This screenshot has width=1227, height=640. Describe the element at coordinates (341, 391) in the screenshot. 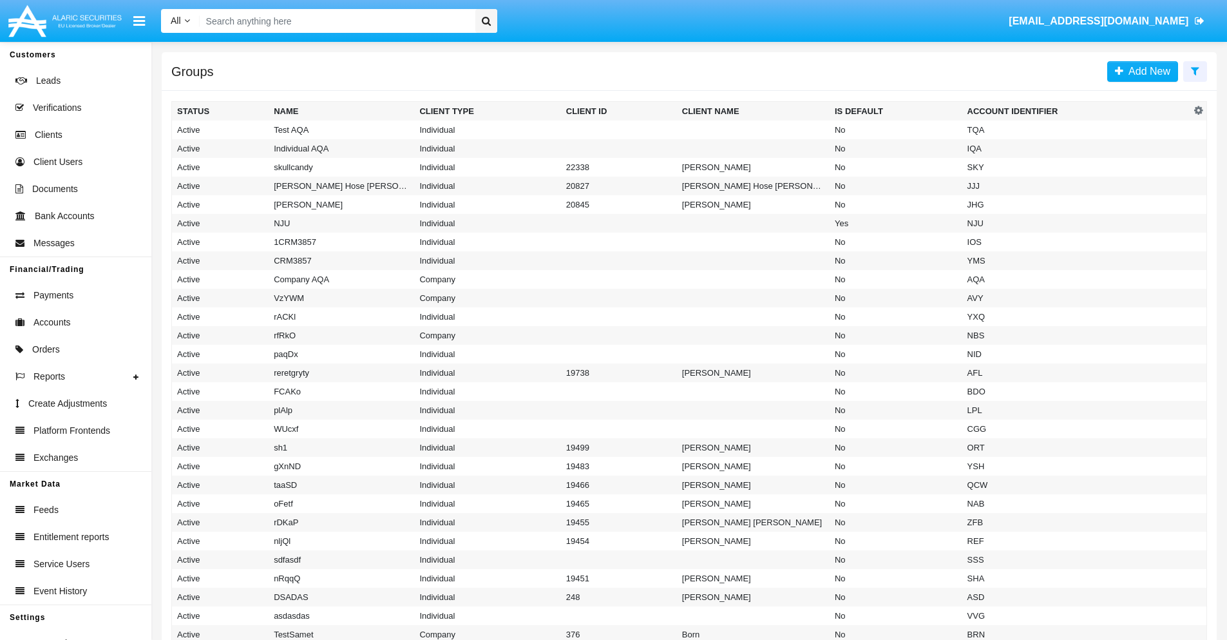

I see `td: FCAKo` at that location.